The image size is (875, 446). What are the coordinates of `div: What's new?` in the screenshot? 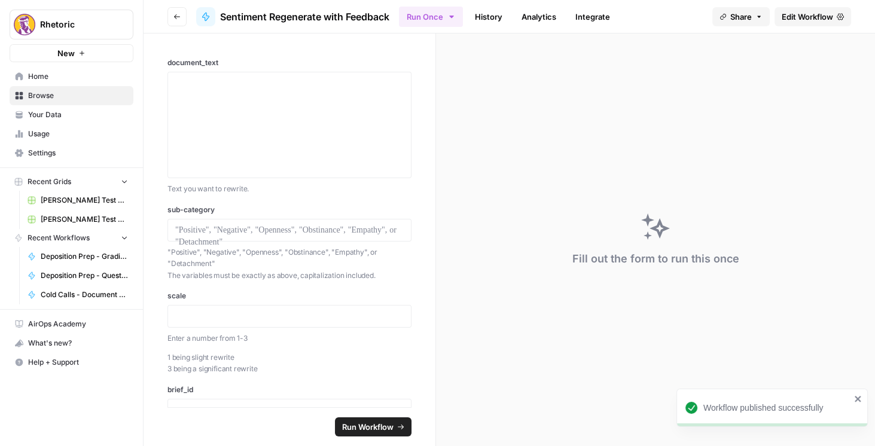 It's located at (71, 343).